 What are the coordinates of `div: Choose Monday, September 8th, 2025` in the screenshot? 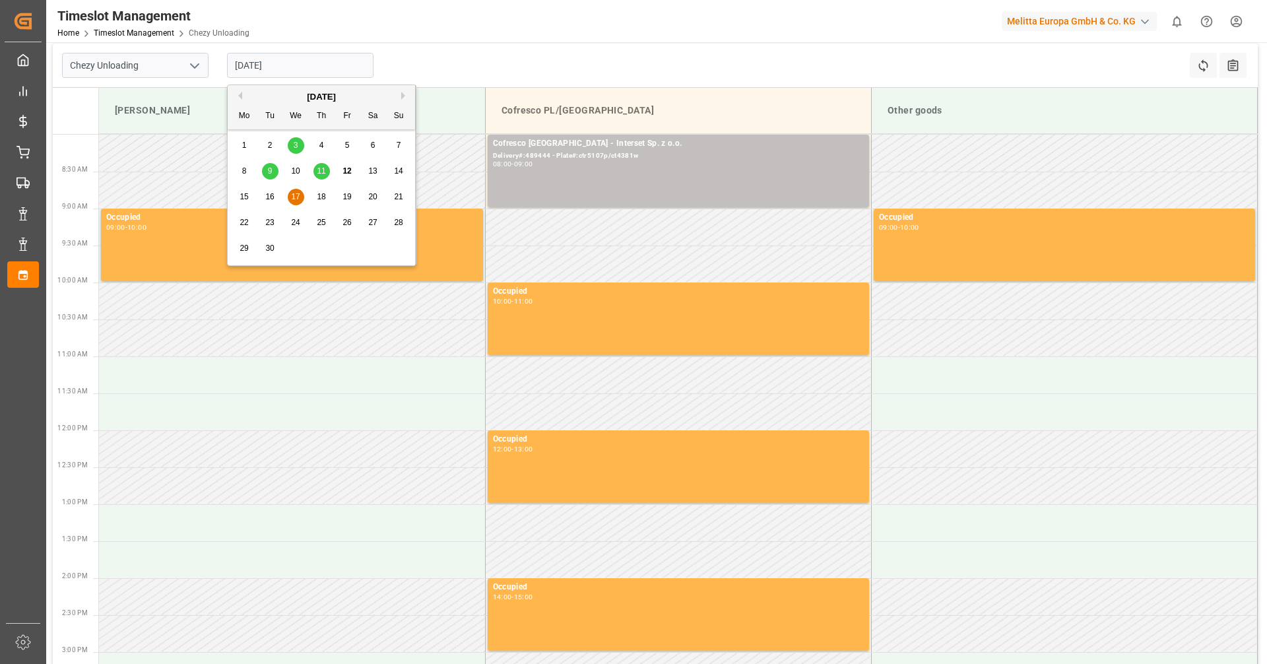 It's located at (244, 171).